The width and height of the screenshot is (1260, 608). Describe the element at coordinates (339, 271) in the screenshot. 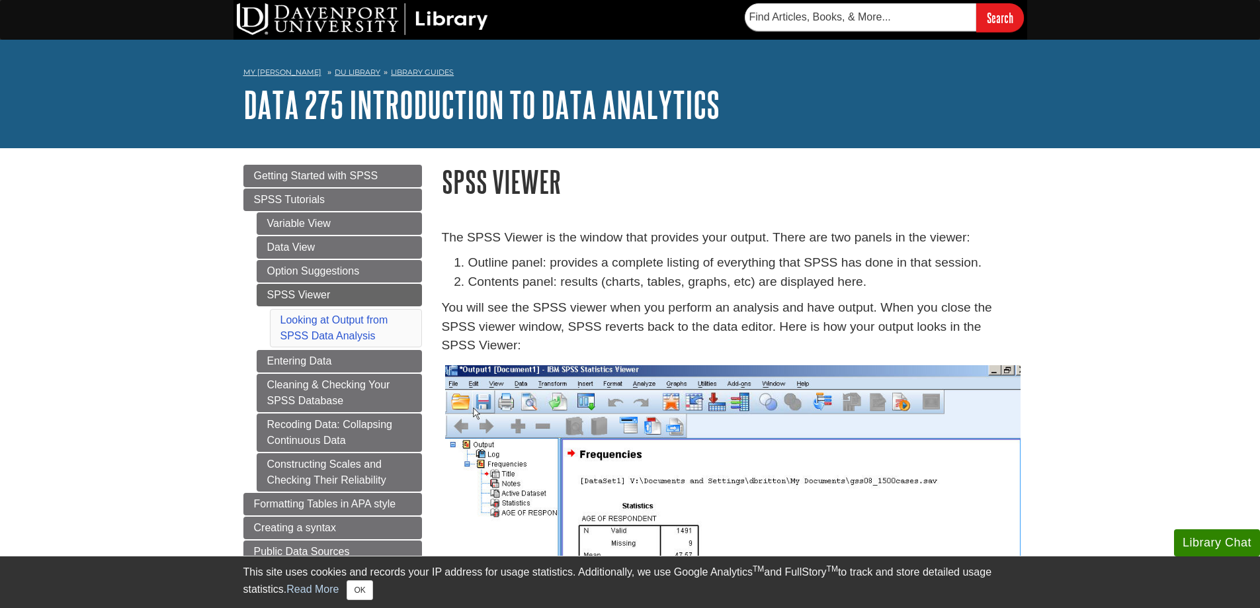

I see `a: Option Suggestions` at that location.